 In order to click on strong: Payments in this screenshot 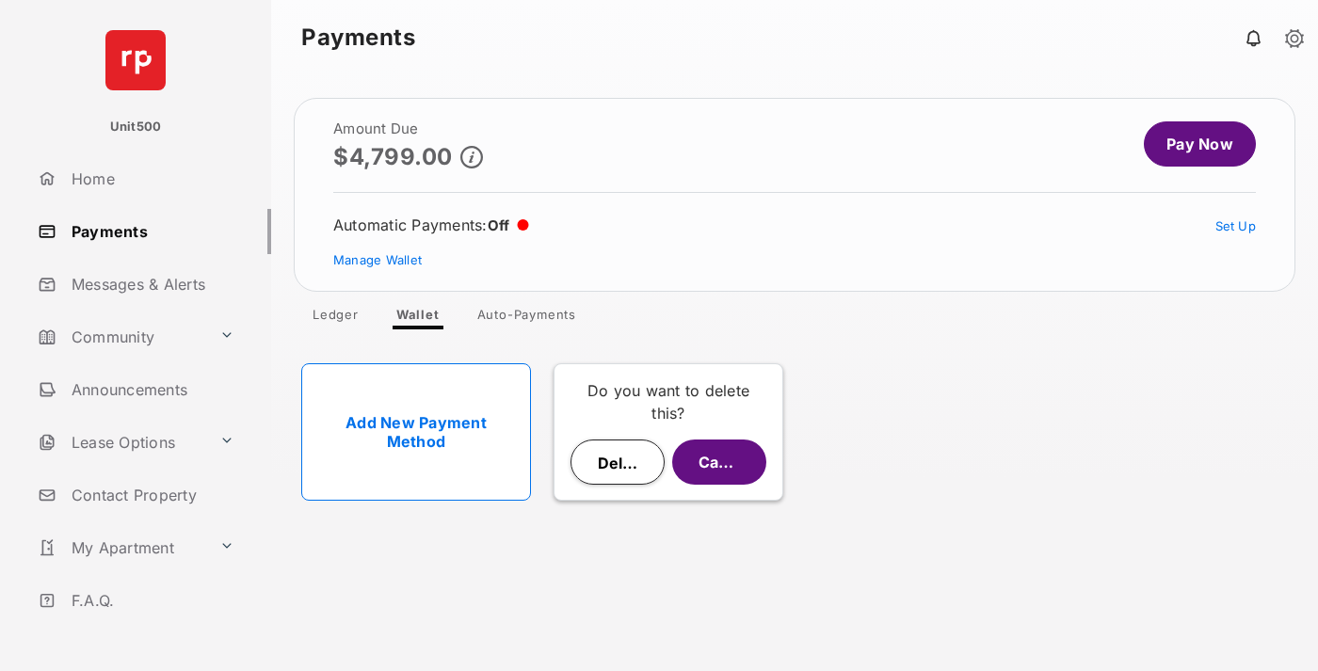, I will do `click(358, 38)`.